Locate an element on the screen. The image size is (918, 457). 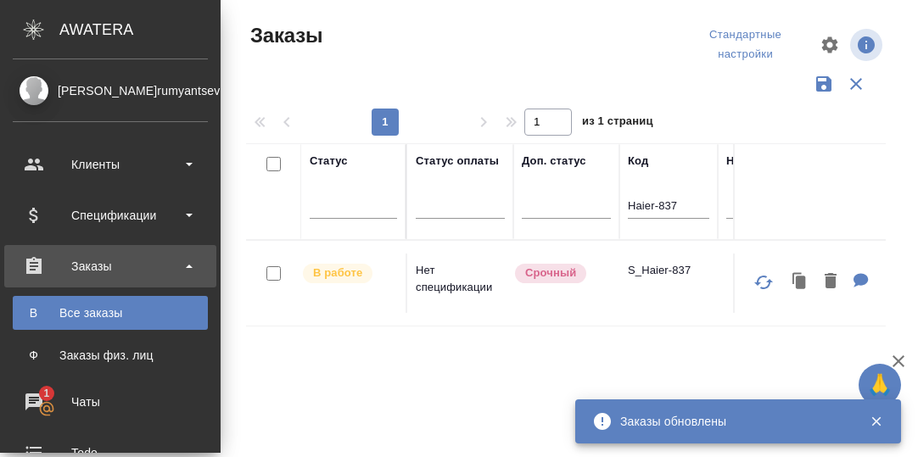
button: Сохранить фильтры is located at coordinates (824, 84).